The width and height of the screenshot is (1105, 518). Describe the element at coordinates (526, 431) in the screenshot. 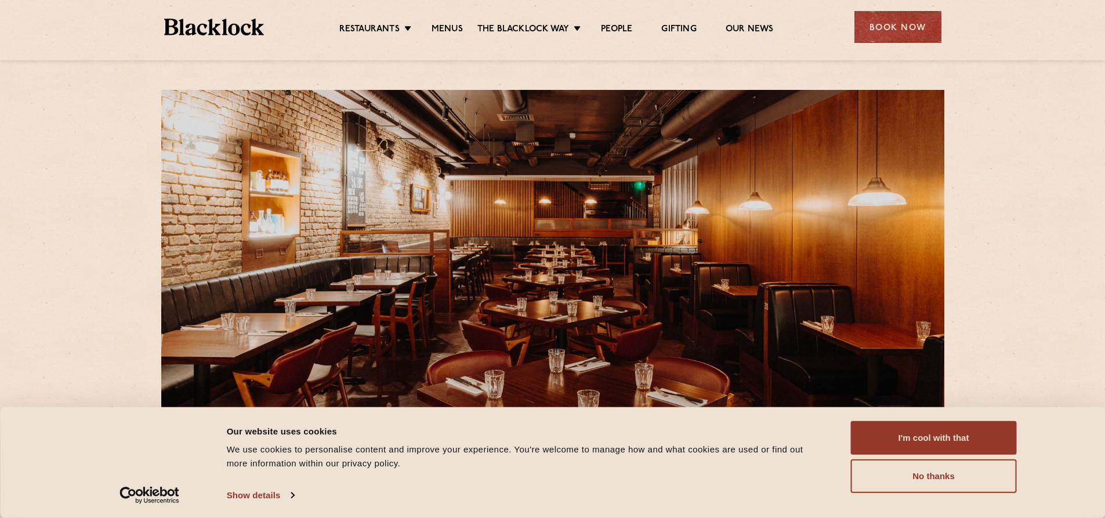

I see `div: Our website uses cookies` at that location.